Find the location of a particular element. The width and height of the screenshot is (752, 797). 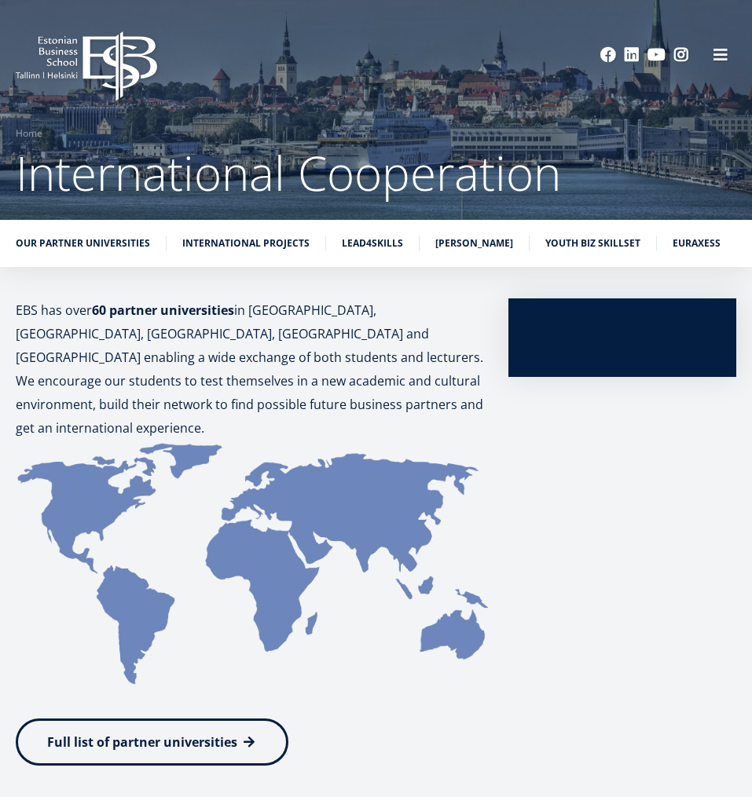

a: Our partner universities is located at coordinates (82, 244).